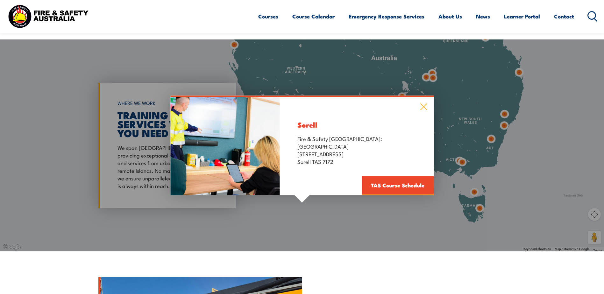  What do you see at coordinates (387, 16) in the screenshot?
I see `a: Emergency Response Services` at bounding box center [387, 16].